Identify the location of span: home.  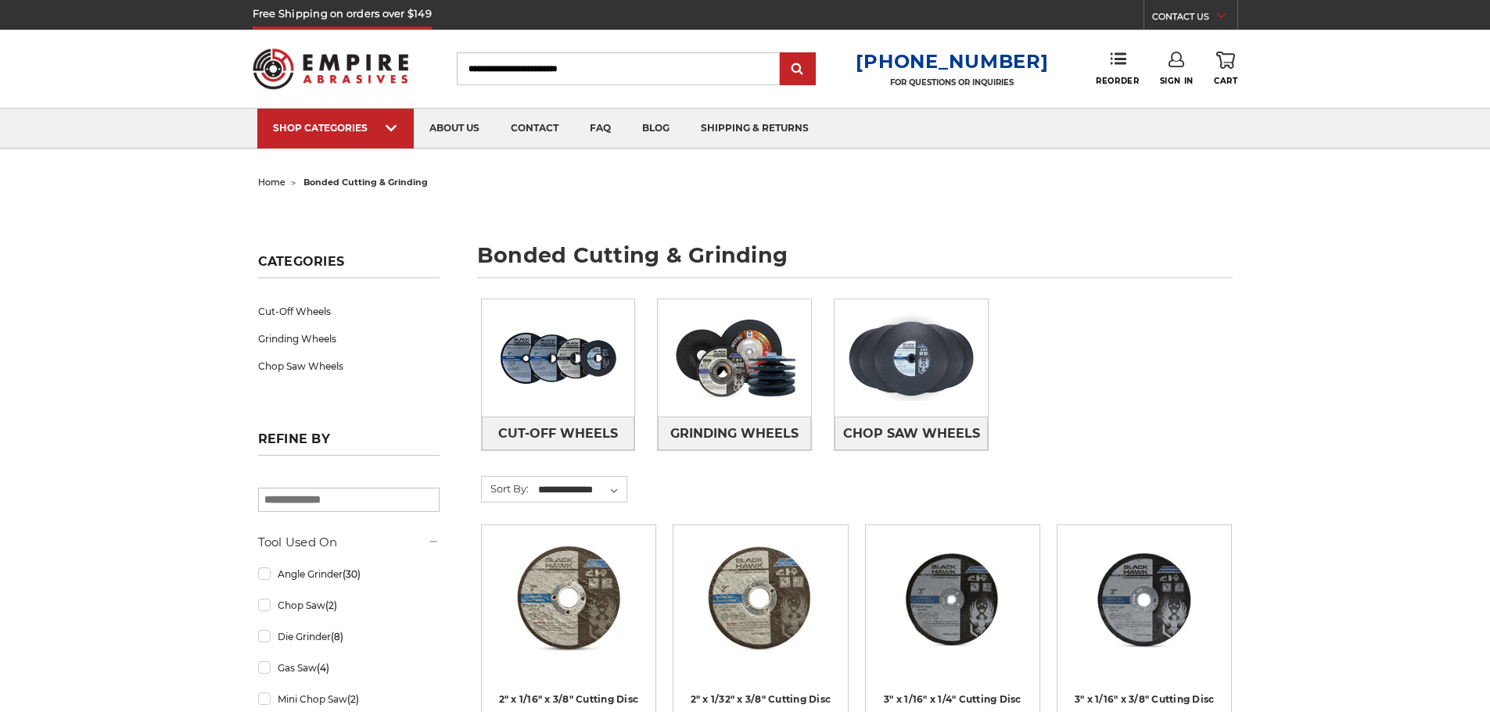
(271, 182).